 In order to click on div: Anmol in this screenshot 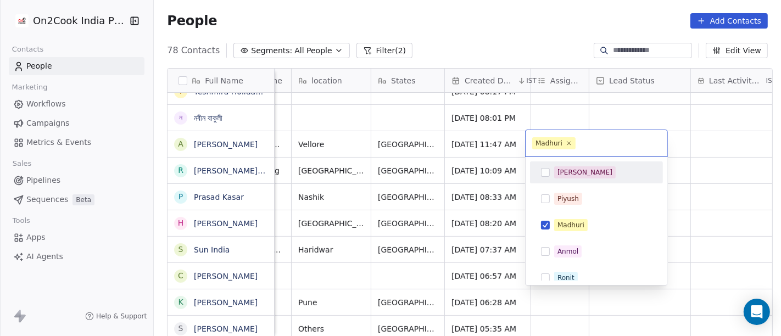, I will do `click(568, 252)`.